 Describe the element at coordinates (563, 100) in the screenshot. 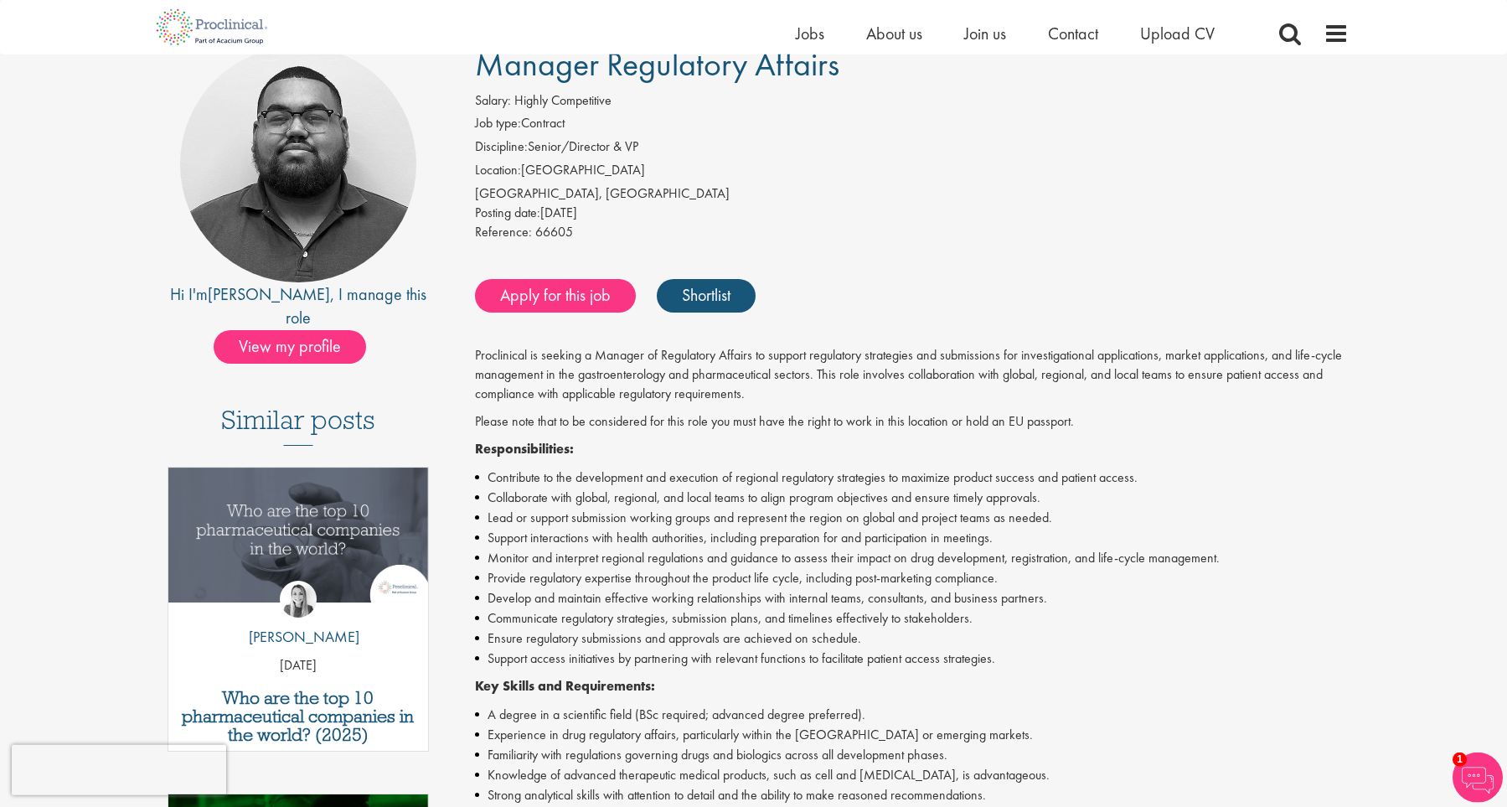

I see `span: Highly Competitive` at that location.